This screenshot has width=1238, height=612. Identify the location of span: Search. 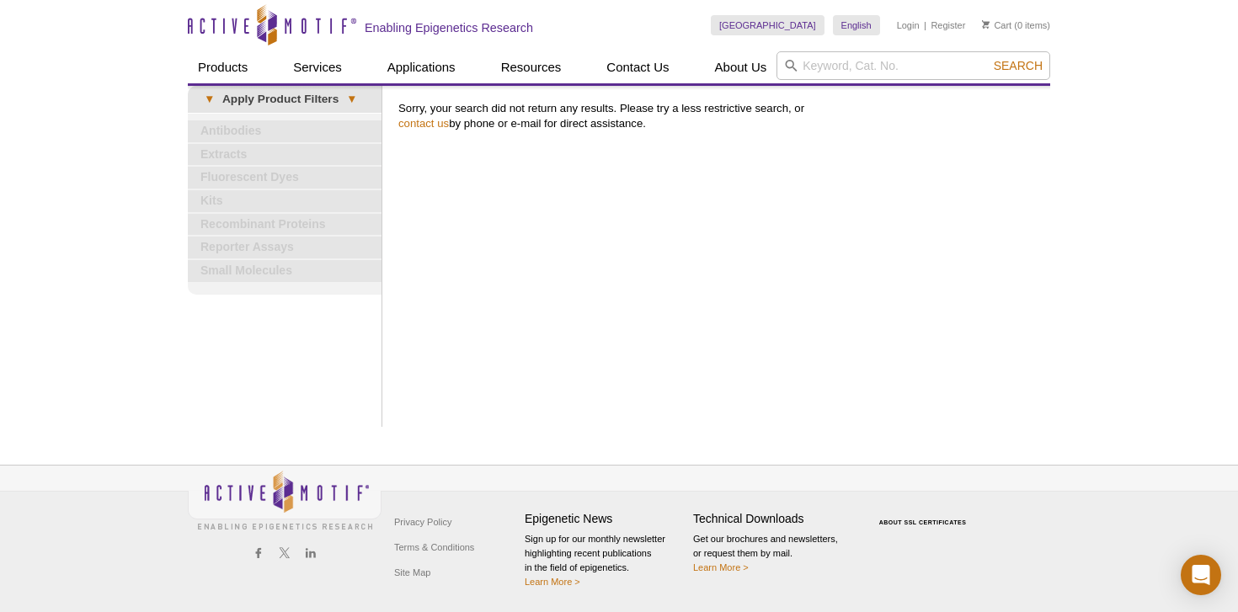
(1018, 66).